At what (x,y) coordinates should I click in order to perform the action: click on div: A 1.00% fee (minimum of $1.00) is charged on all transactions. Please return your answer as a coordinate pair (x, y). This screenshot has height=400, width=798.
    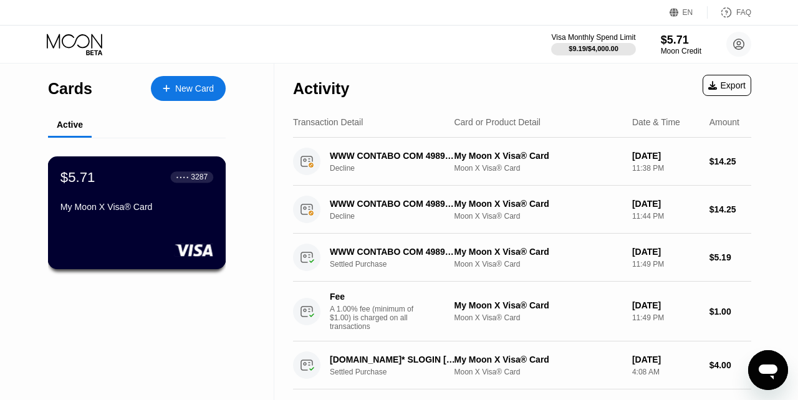
    Looking at the image, I should click on (376, 318).